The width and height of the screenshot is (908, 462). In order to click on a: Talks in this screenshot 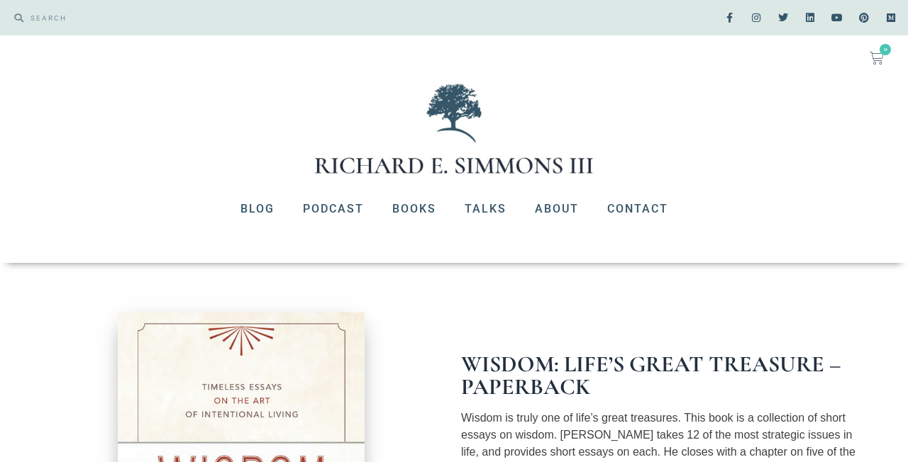, I will do `click(485, 209)`.